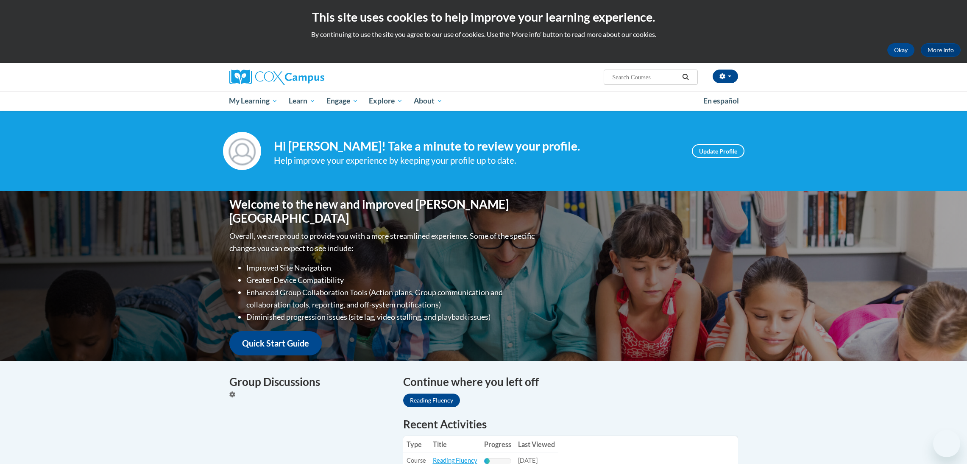  What do you see at coordinates (277, 77) in the screenshot?
I see `img: Cox Campus` at bounding box center [277, 77].